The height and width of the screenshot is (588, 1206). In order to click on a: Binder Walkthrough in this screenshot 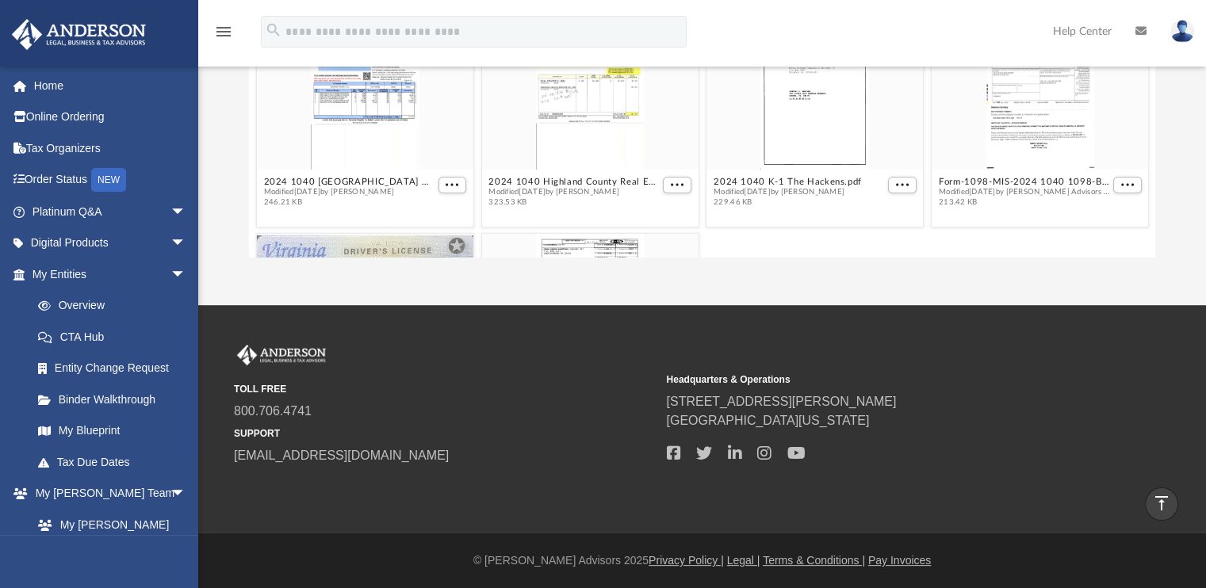, I will do `click(116, 400)`.